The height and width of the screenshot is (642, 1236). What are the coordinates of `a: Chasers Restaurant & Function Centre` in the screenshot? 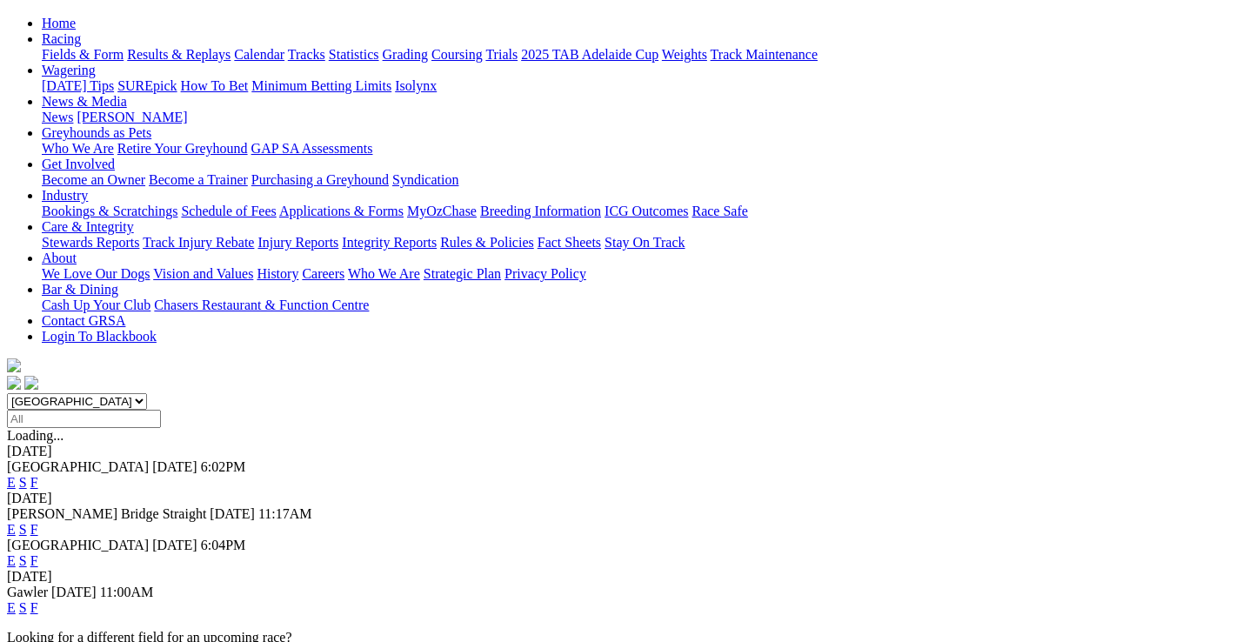 It's located at (261, 304).